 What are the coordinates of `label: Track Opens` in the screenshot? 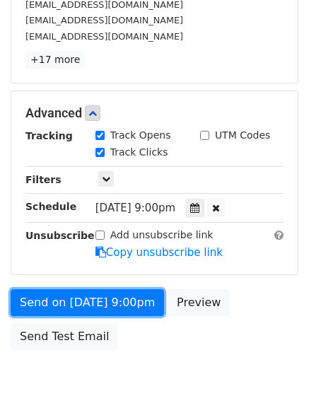 It's located at (141, 135).